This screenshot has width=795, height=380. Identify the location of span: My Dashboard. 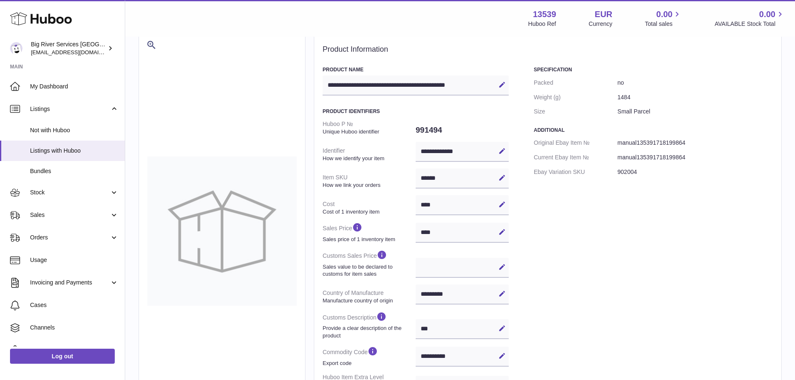
(74, 86).